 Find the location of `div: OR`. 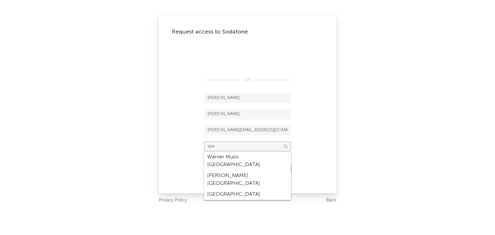

div: OR is located at coordinates (247, 80).